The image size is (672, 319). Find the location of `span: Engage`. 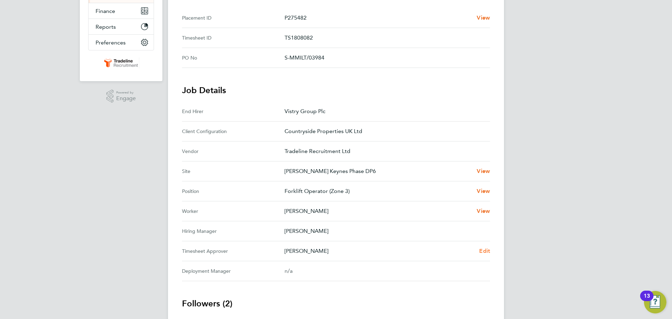

span: Engage is located at coordinates (126, 98).